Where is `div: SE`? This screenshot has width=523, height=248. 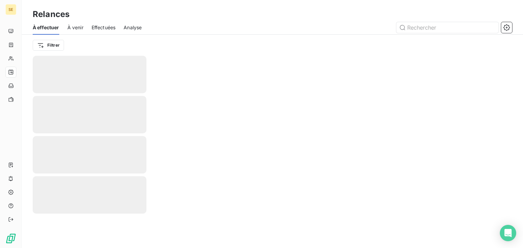 div: SE is located at coordinates (11, 10).